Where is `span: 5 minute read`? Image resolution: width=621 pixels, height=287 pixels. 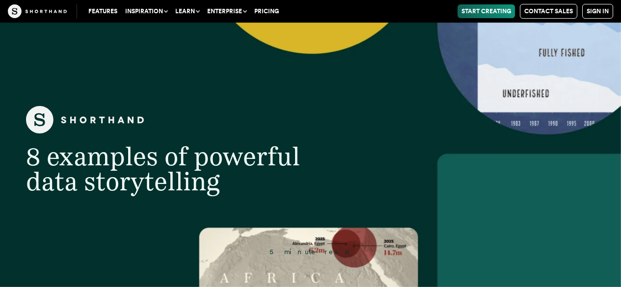
span: 5 minute read is located at coordinates (310, 252).